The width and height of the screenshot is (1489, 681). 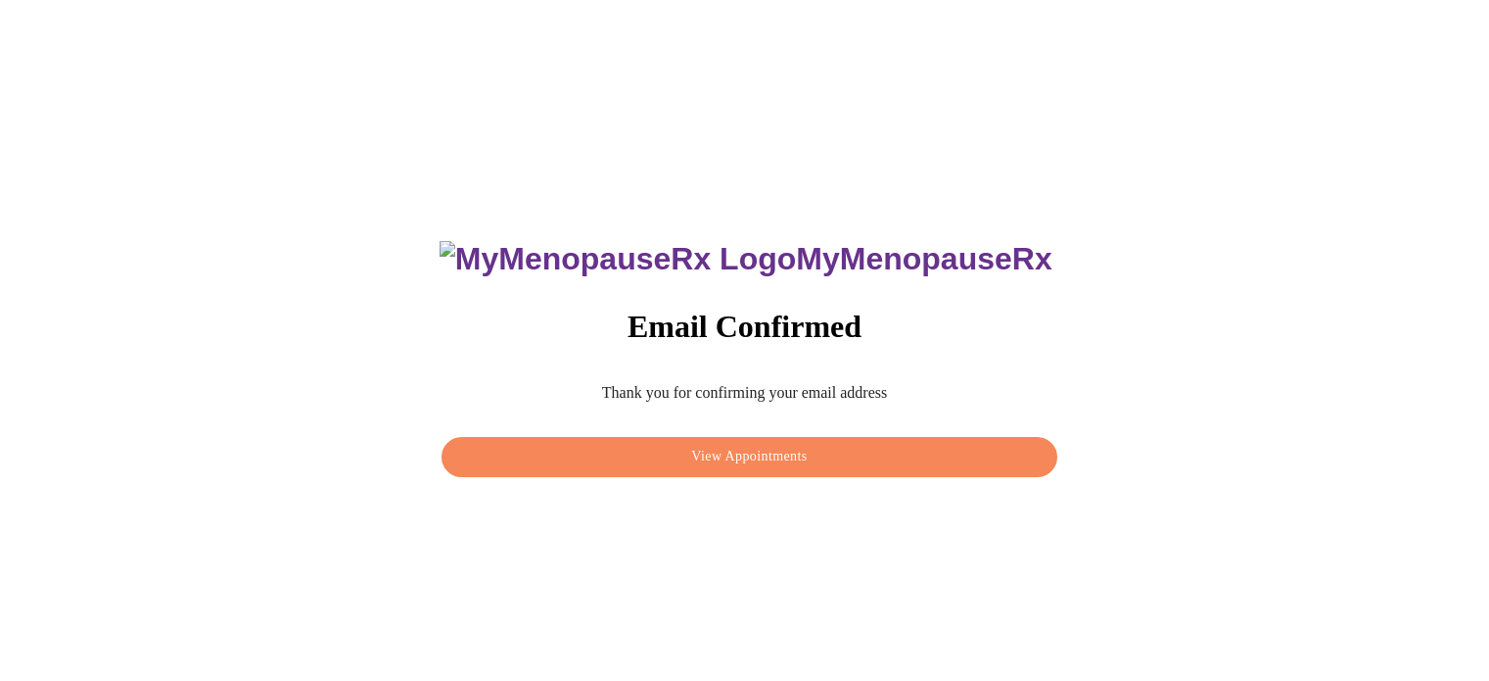 I want to click on span: View Appointments, so click(x=749, y=456).